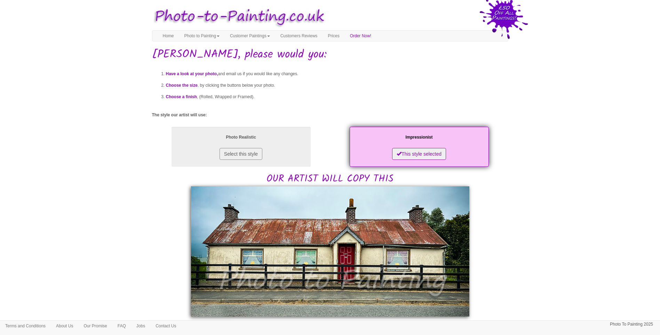 The image size is (660, 335). What do you see at coordinates (122, 326) in the screenshot?
I see `a: FAQ` at bounding box center [122, 326].